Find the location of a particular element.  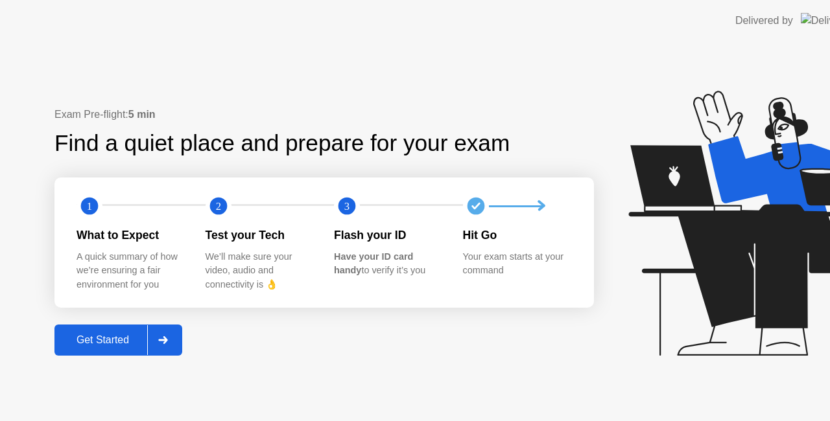

div: Find a quiet place and prepare for your exam is located at coordinates (283, 143).